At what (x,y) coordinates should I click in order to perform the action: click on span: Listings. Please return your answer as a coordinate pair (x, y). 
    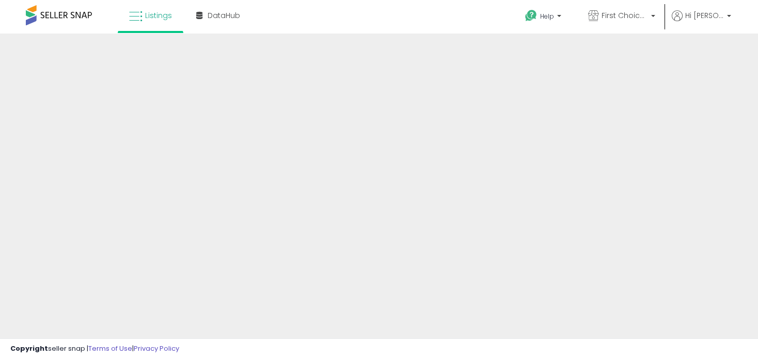
    Looking at the image, I should click on (158, 15).